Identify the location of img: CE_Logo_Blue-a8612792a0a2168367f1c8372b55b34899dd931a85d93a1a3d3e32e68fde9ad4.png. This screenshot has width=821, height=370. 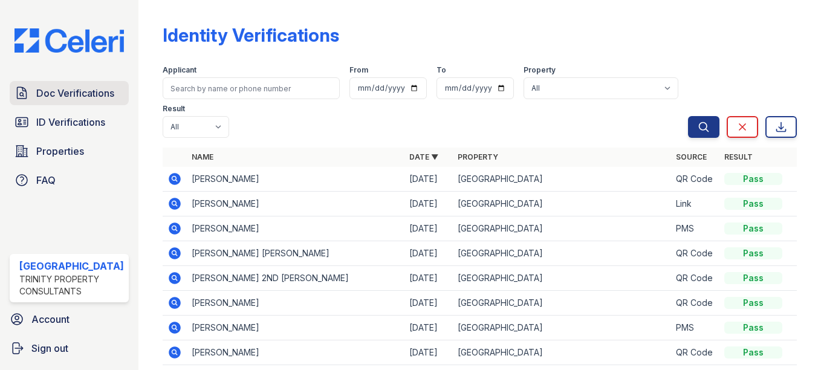
(69, 40).